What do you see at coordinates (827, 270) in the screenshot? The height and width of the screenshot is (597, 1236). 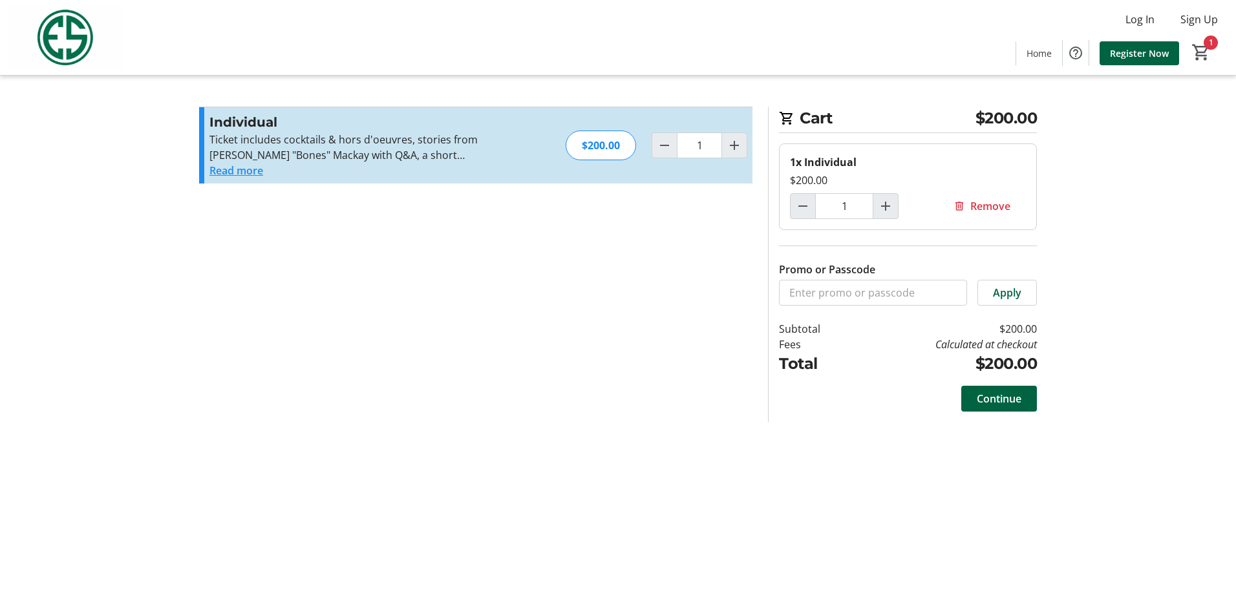 I see `label: Promo or Passcode` at bounding box center [827, 270].